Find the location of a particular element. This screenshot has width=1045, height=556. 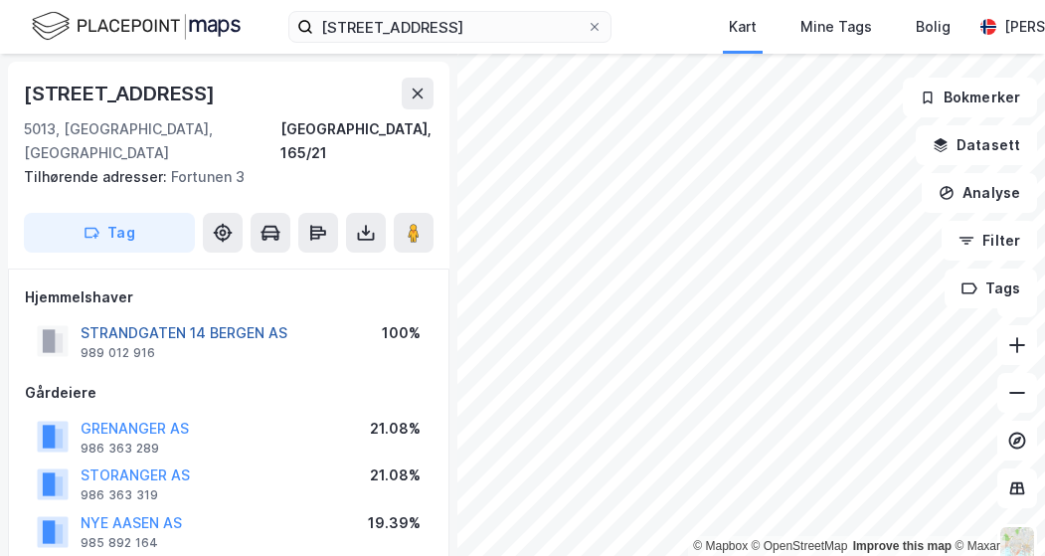

div: Gårdeiere is located at coordinates (229, 393).